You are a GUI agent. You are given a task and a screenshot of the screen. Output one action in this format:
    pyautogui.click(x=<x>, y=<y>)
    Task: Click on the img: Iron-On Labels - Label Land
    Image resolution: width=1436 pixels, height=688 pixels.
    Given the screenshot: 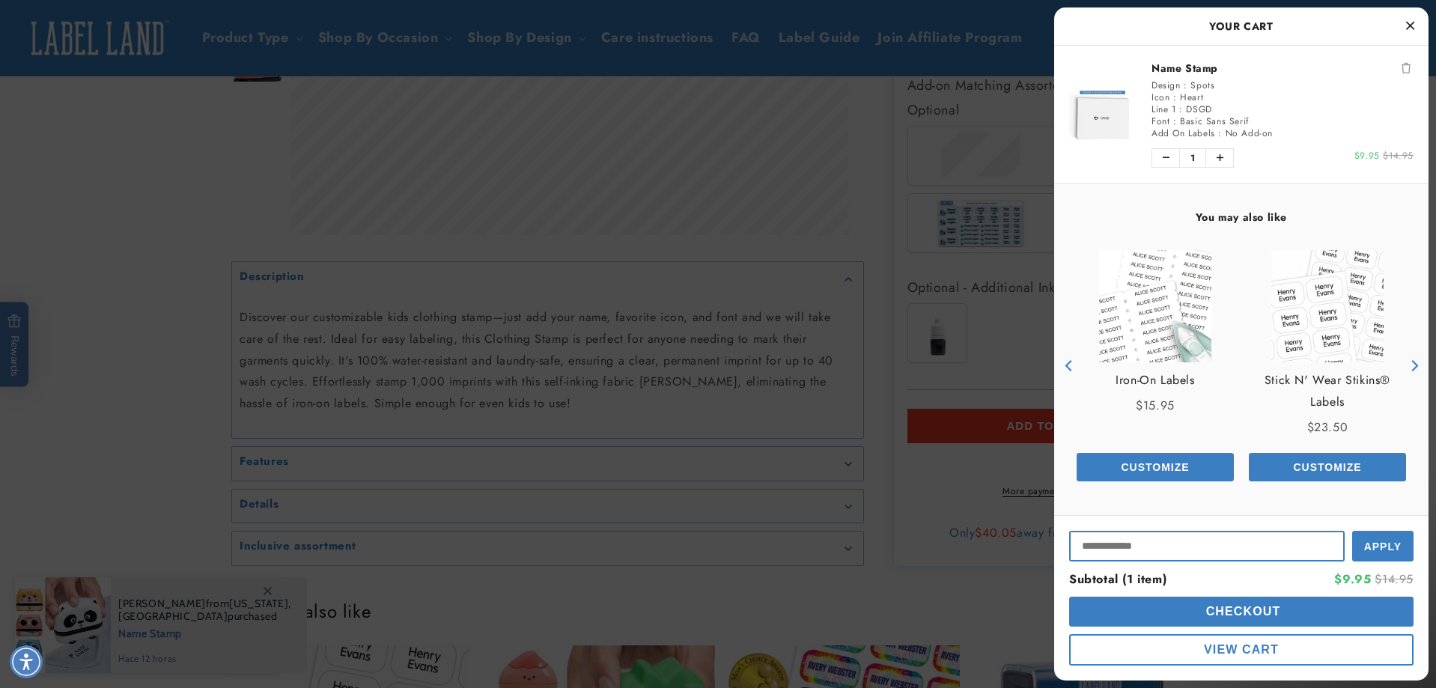 What is the action you would take?
    pyautogui.click(x=1155, y=306)
    